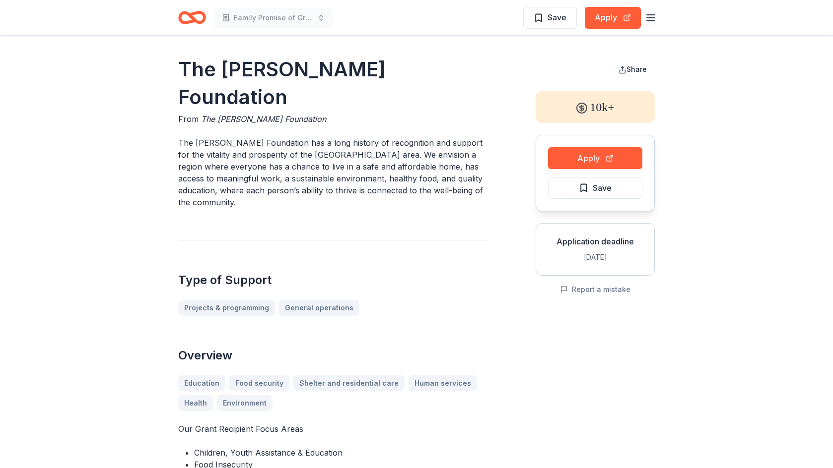 The image size is (833, 468). Describe the element at coordinates (192, 17) in the screenshot. I see `a: Home` at that location.